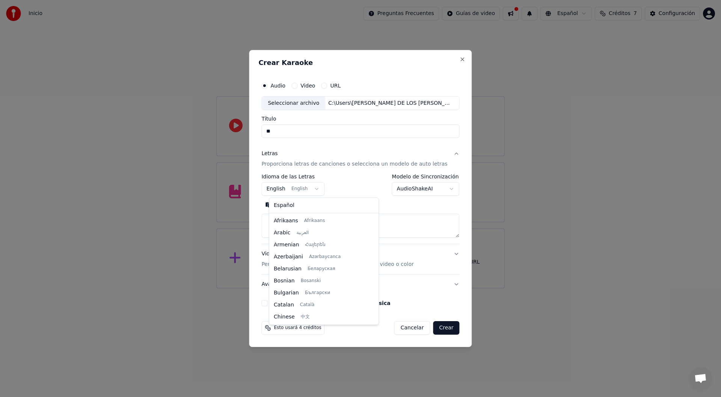  What do you see at coordinates (321, 269) in the screenshot?
I see `span: Беларуская` at bounding box center [321, 269].